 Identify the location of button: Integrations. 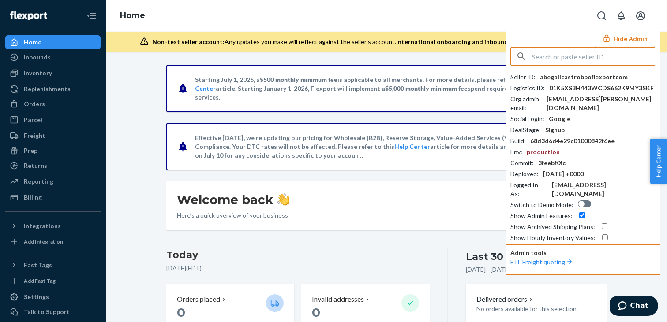
(53, 226).